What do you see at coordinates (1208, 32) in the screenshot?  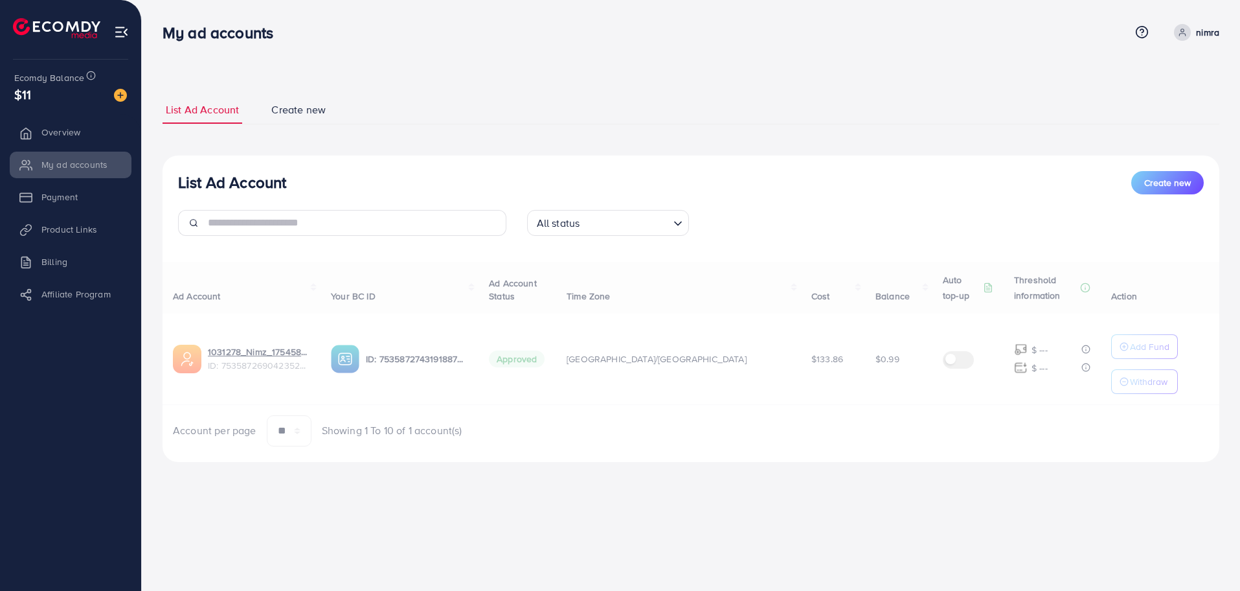 I see `p: nimra` at bounding box center [1208, 32].